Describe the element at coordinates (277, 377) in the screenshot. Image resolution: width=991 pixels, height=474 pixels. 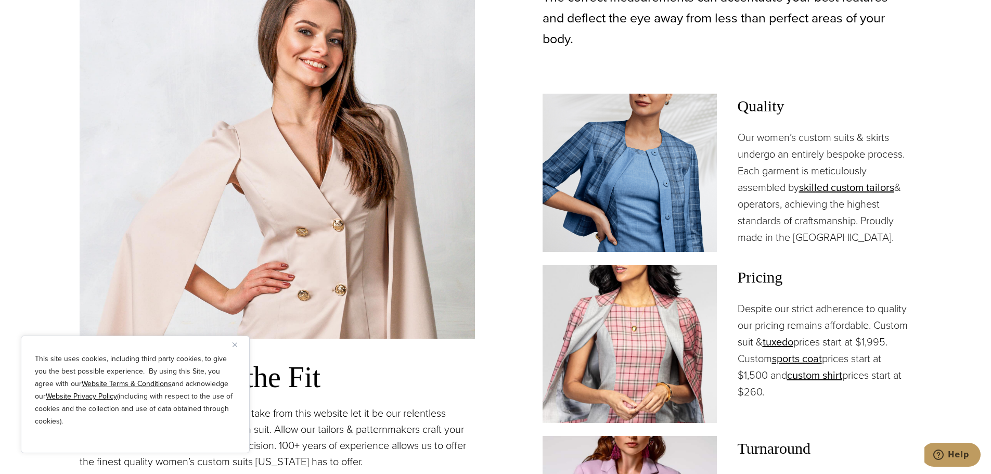
I see `h3: It’s All About the Fit` at that location.